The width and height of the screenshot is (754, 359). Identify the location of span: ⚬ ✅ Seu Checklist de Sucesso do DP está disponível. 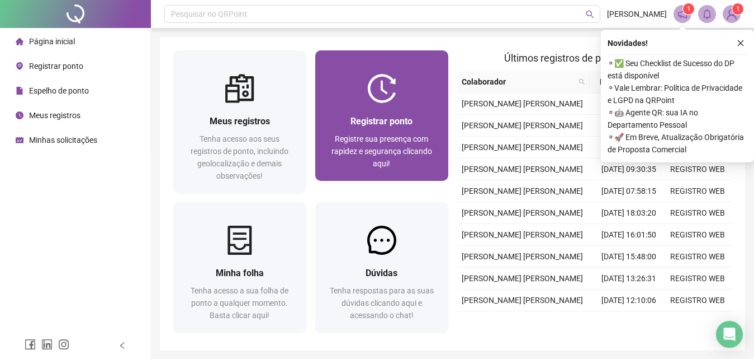
(678, 69).